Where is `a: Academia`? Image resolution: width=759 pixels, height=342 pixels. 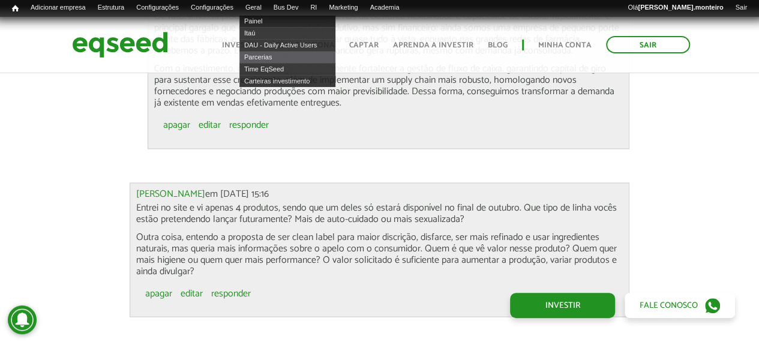 a: Academia is located at coordinates (384, 8).